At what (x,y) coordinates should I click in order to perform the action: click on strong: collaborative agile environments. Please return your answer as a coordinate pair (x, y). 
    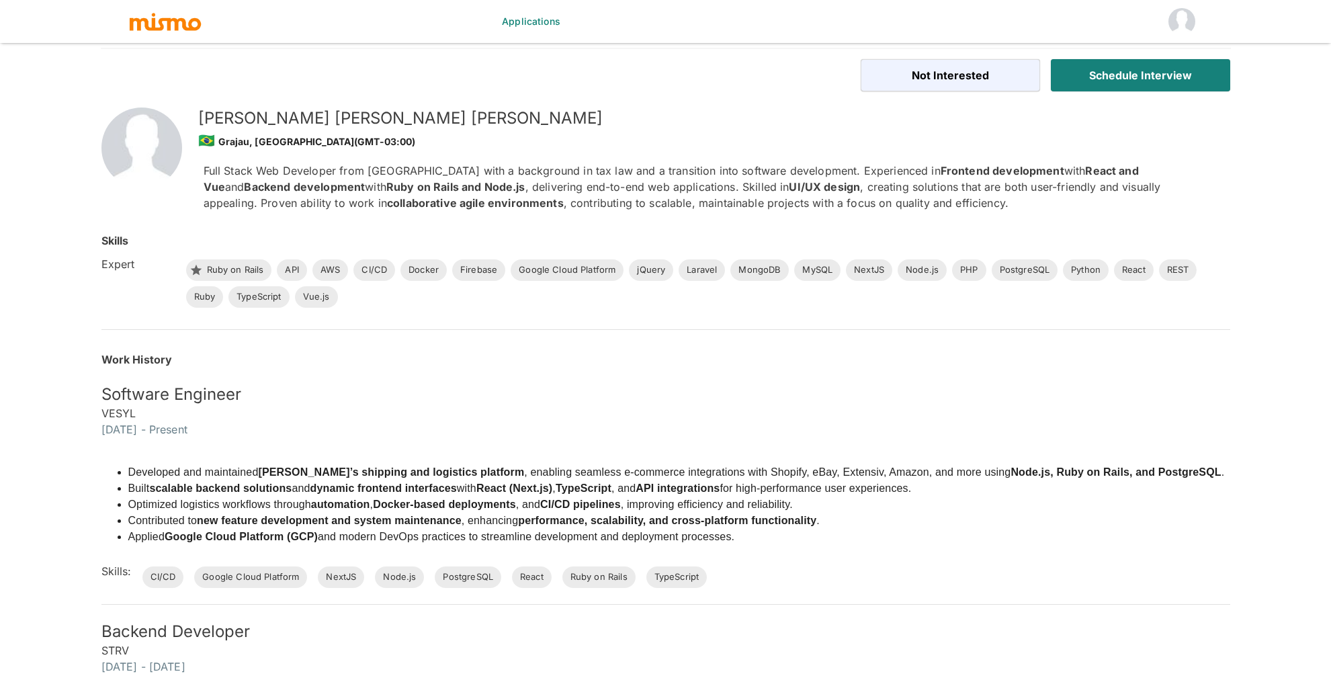
    Looking at the image, I should click on (475, 203).